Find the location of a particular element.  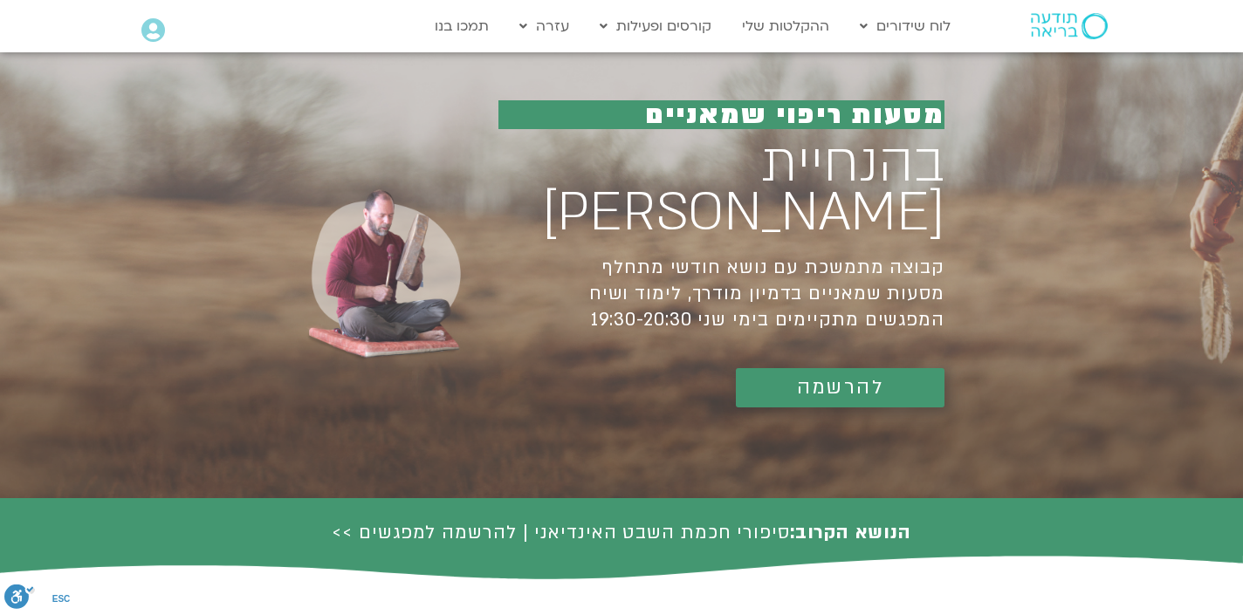

a: הנושא הקרוב:סיפורי חכמת השבט האינדיאני | להרשמה למפגשים >> is located at coordinates (620, 532).